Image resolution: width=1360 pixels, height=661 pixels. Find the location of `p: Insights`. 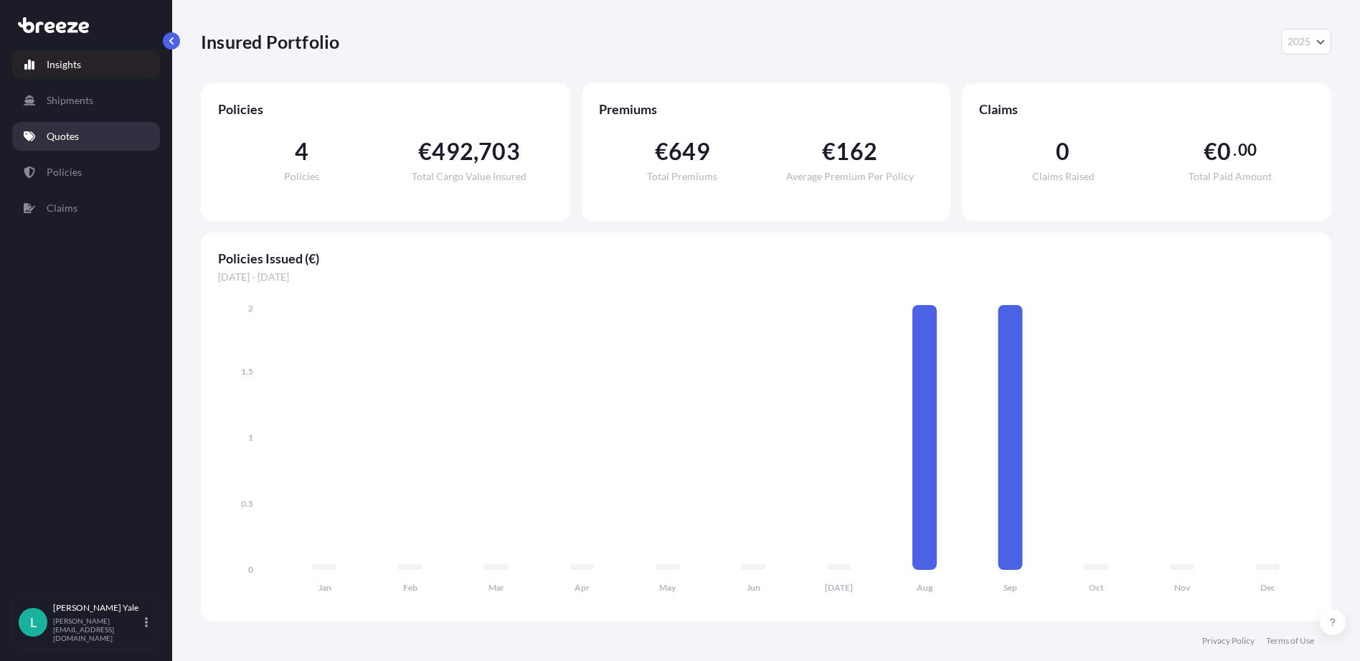

p: Insights is located at coordinates (64, 65).